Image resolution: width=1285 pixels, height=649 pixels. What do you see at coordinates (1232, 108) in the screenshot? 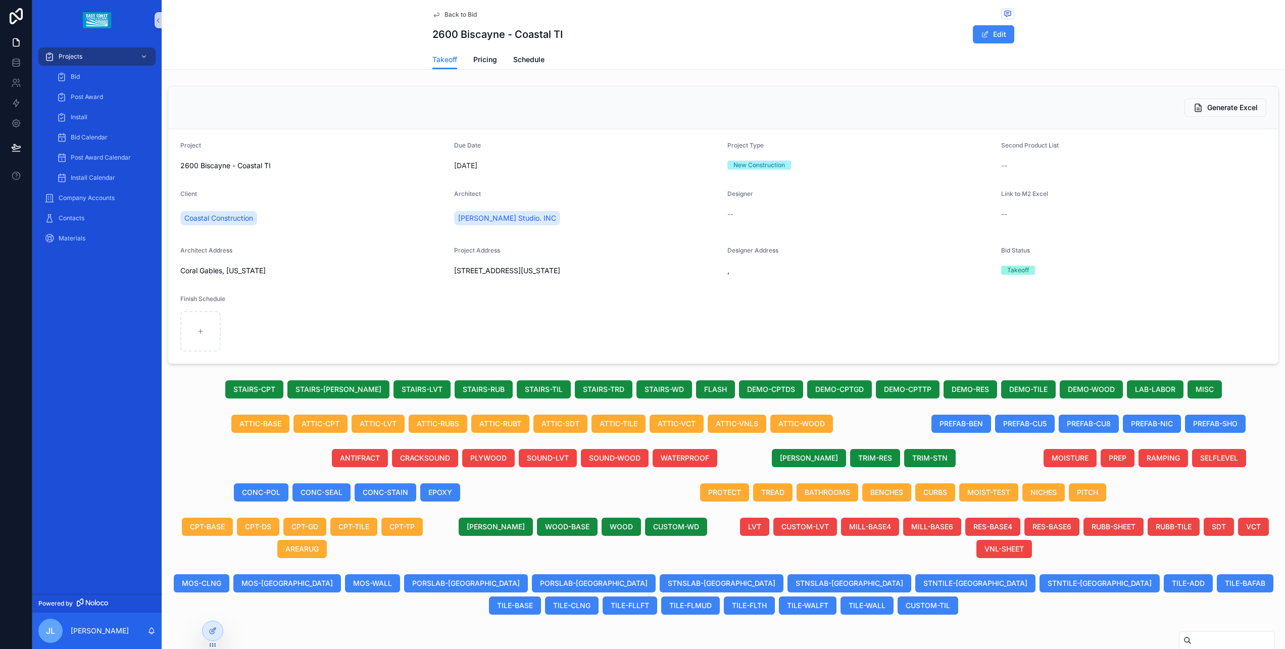
I see `span: Generate Excel` at bounding box center [1232, 108].